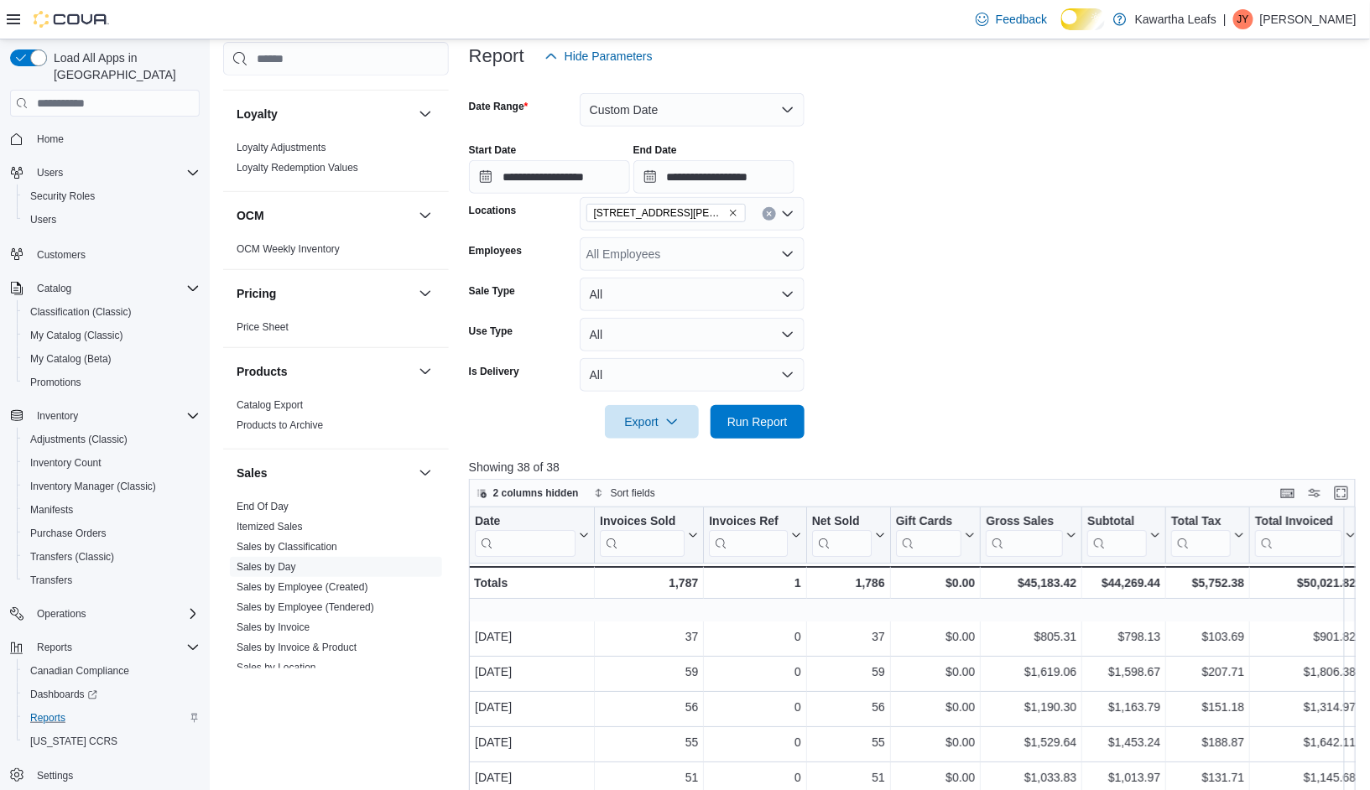 This screenshot has height=790, width=1370. What do you see at coordinates (528, 493) in the screenshot?
I see `button: 2 columns hidden` at bounding box center [528, 493].